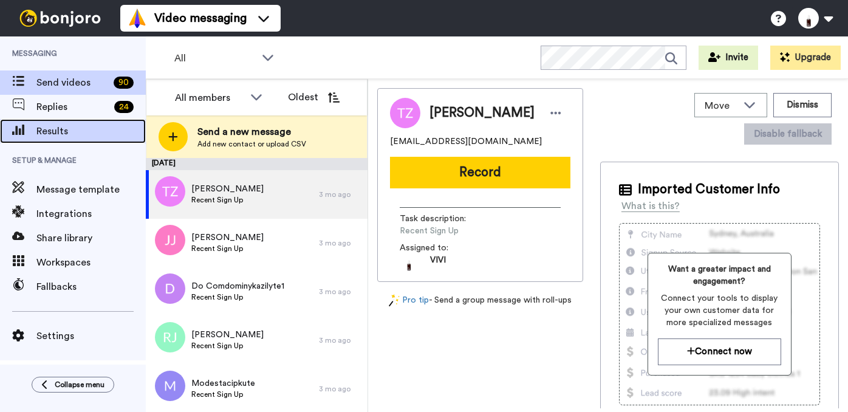  I want to click on button: Dismiss, so click(802, 105).